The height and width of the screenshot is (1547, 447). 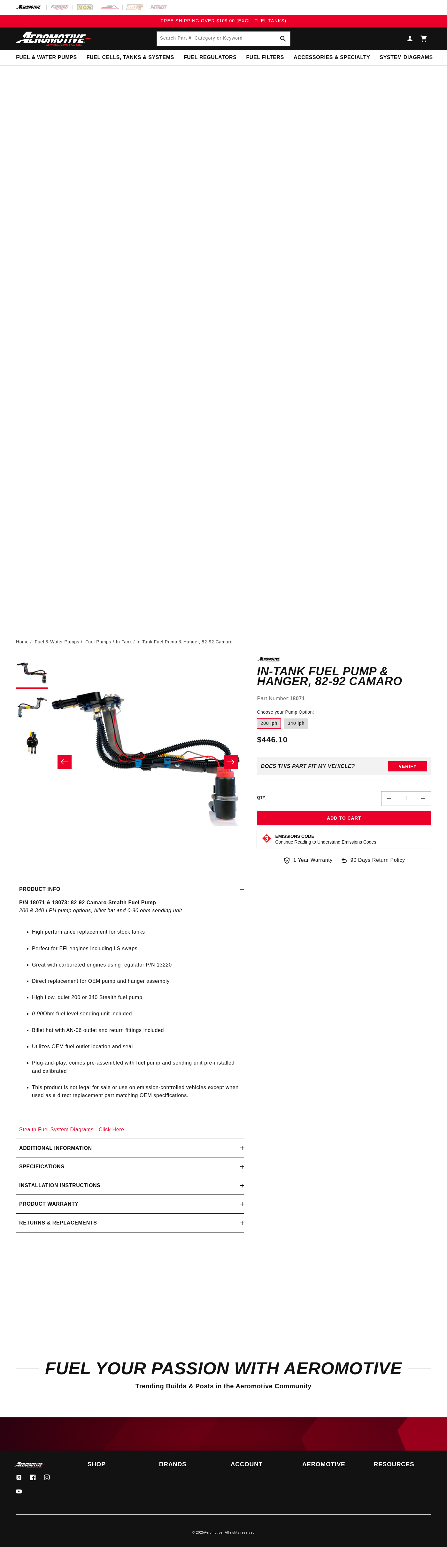 What do you see at coordinates (136, 997) in the screenshot?
I see `li: High flow, quiet 200 or 340 Stealth fuel pump` at bounding box center [136, 997].